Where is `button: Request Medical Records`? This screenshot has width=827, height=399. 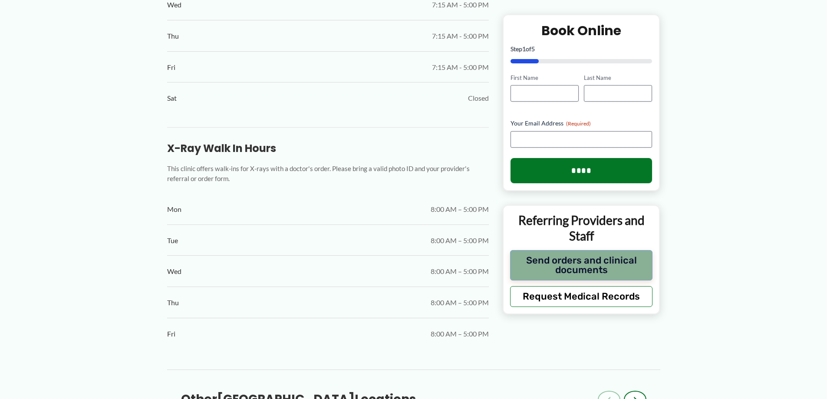 button: Request Medical Records is located at coordinates (582, 296).